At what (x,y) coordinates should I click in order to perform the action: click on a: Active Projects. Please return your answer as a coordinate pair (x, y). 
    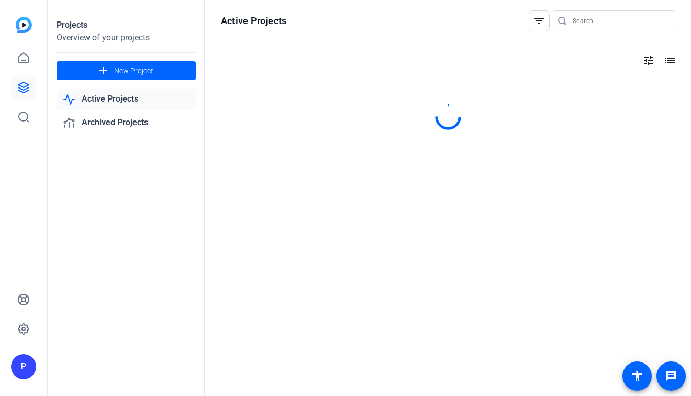
    Looking at the image, I should click on (126, 99).